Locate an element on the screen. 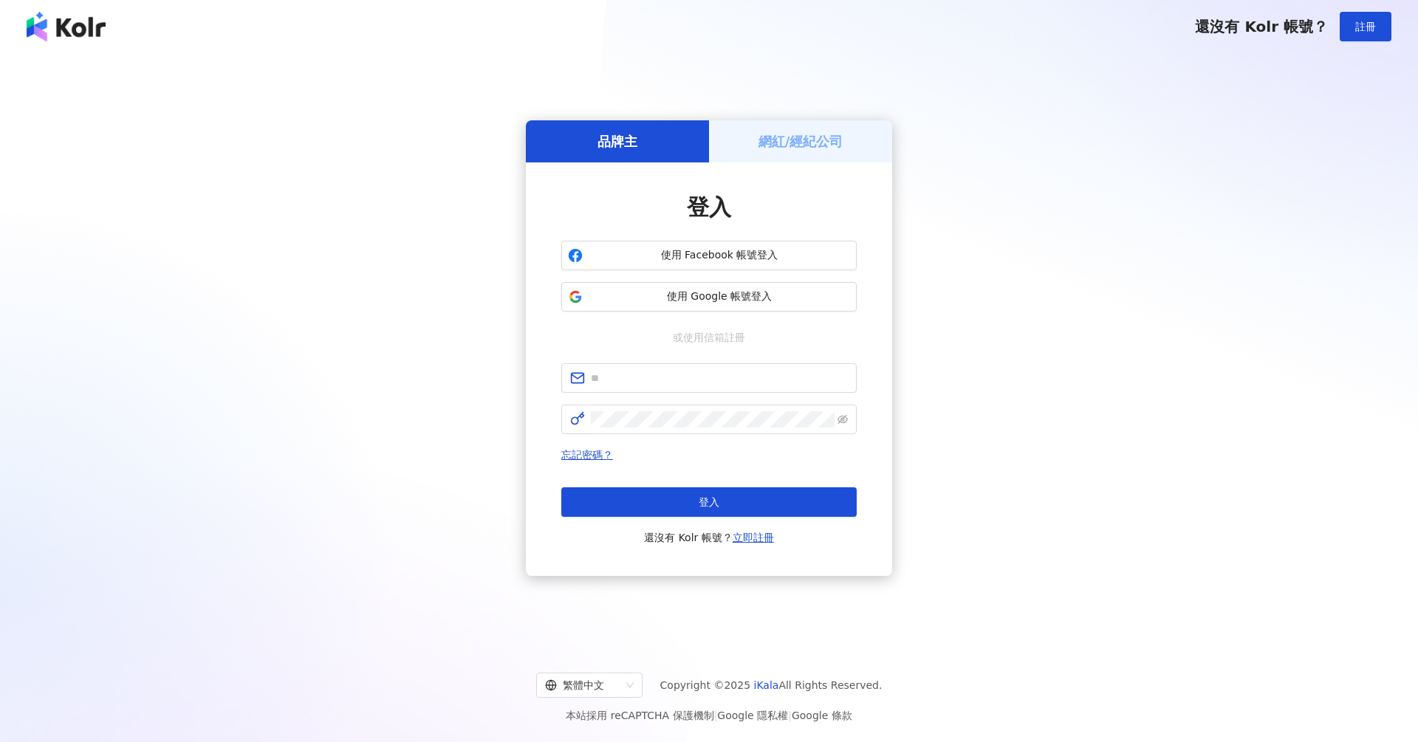 Image resolution: width=1418 pixels, height=742 pixels. span: 使用 Google 帳號登入 is located at coordinates (719, 297).